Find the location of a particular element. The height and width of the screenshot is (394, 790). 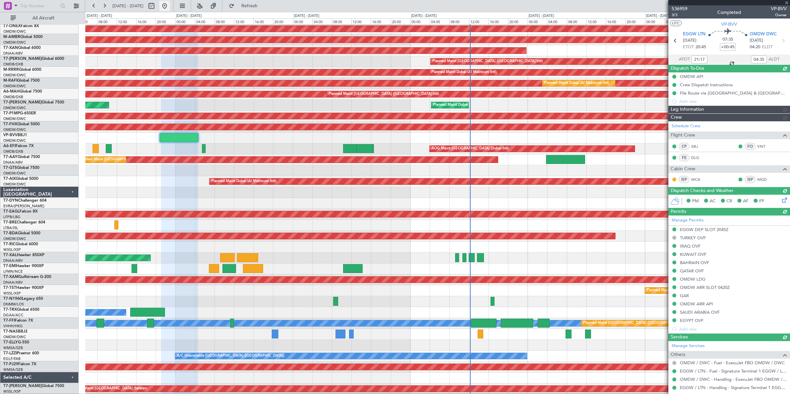

button: All Aircraft is located at coordinates (39, 18).